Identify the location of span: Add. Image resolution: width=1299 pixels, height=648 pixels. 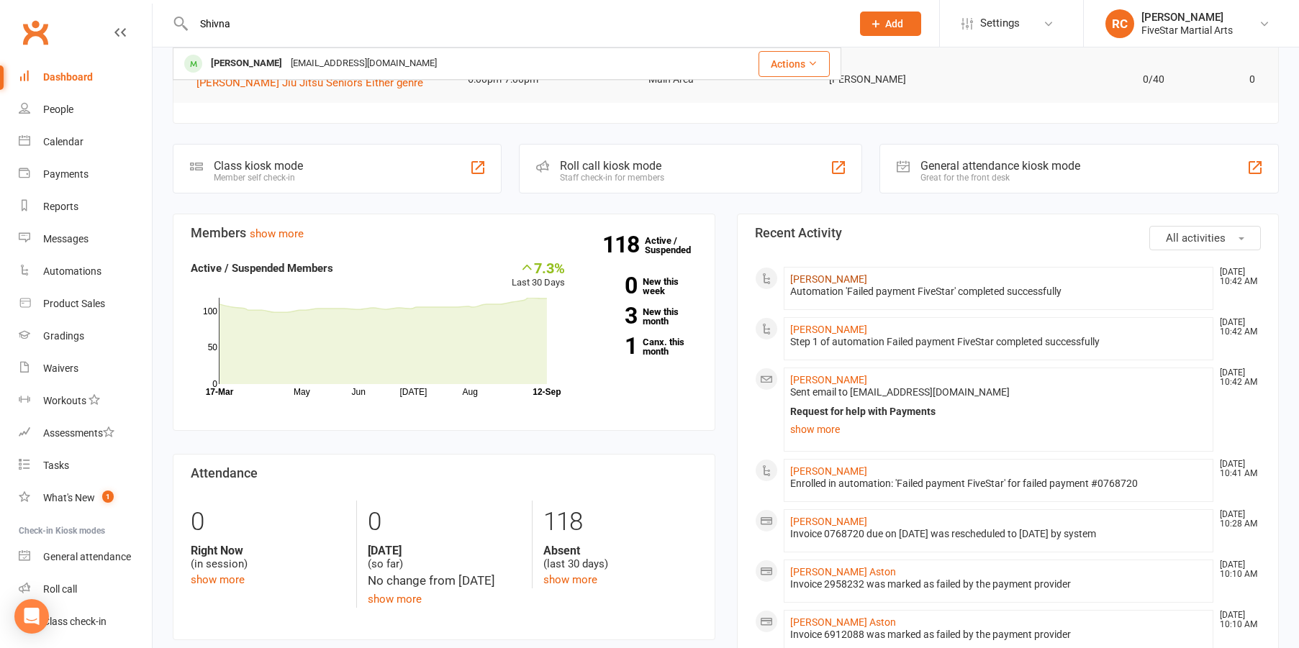
(894, 24).